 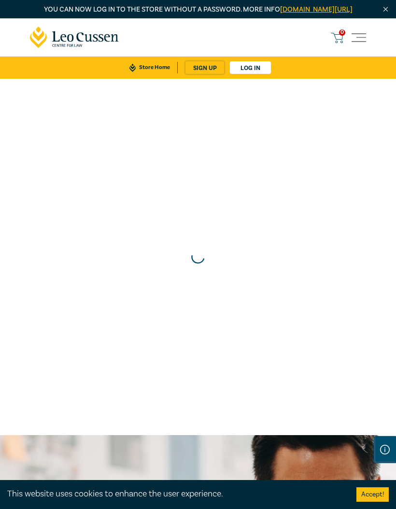 I want to click on p: You can now log in to the store without a password. More info, so click(x=198, y=10).